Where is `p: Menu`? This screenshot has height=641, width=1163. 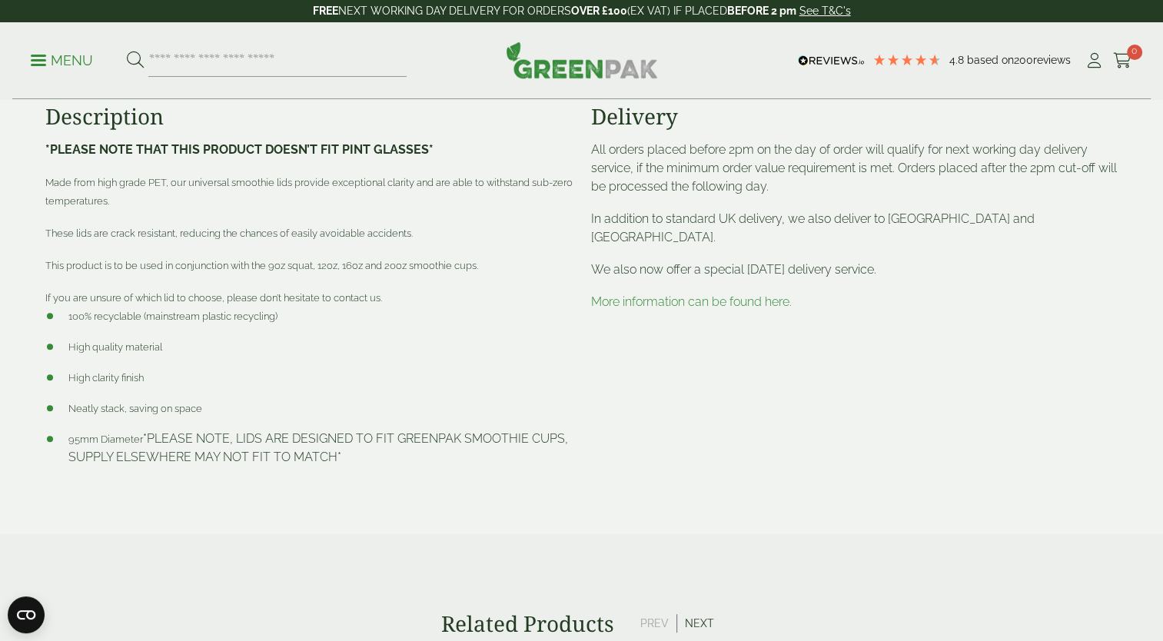 p: Menu is located at coordinates (61, 61).